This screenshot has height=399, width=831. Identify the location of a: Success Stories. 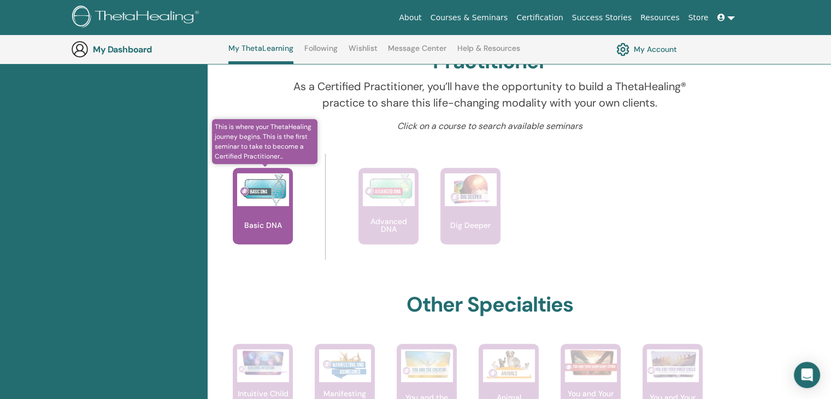
(602, 17).